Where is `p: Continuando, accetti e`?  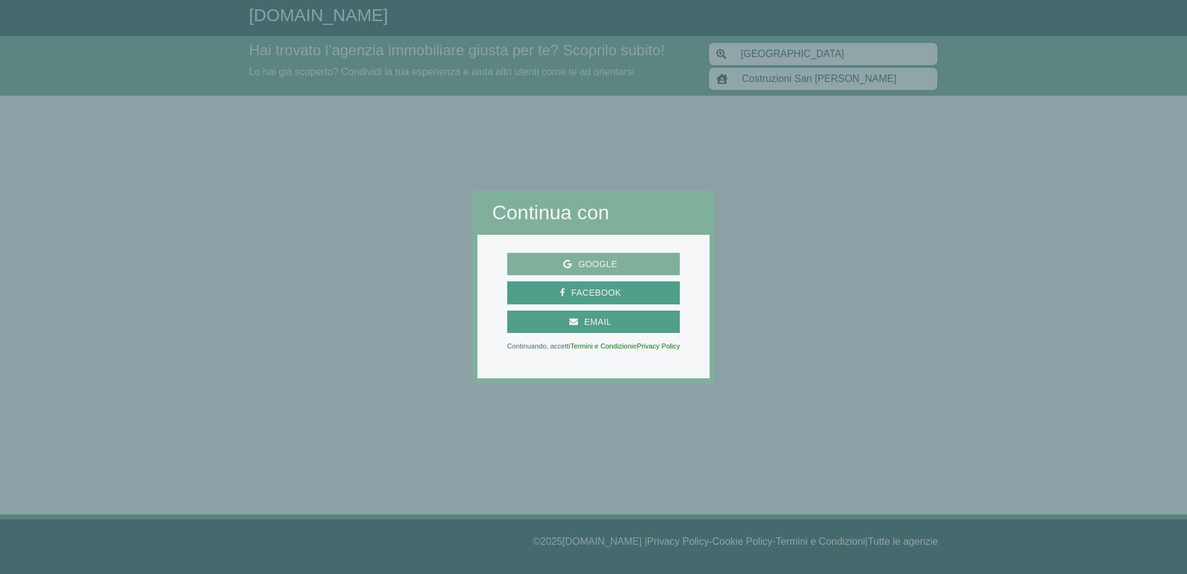 p: Continuando, accetti e is located at coordinates (594, 346).